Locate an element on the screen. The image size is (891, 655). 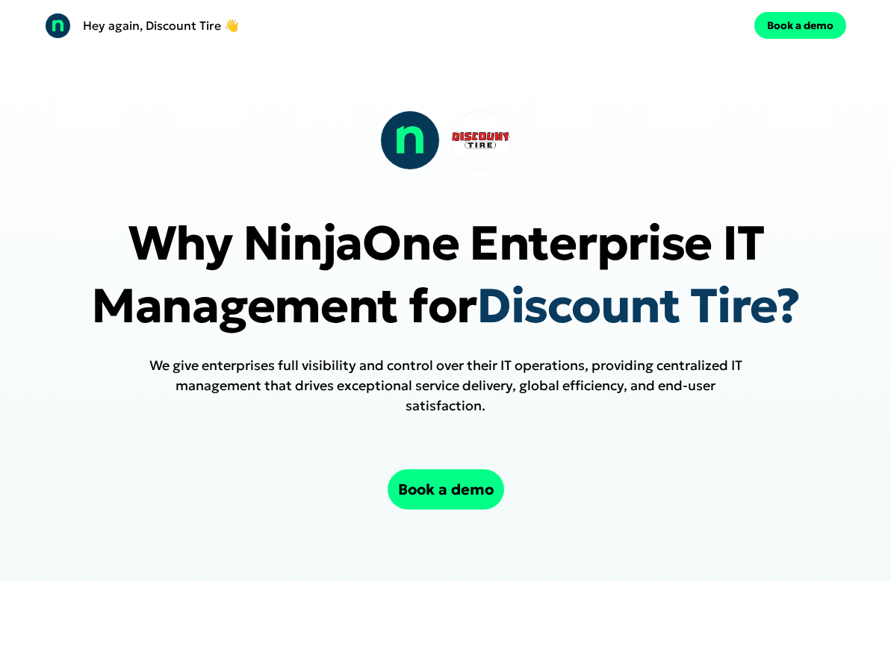
h1: We give enterprises full visibility and control over their IT operations, providing centralized I... is located at coordinates (445, 385).